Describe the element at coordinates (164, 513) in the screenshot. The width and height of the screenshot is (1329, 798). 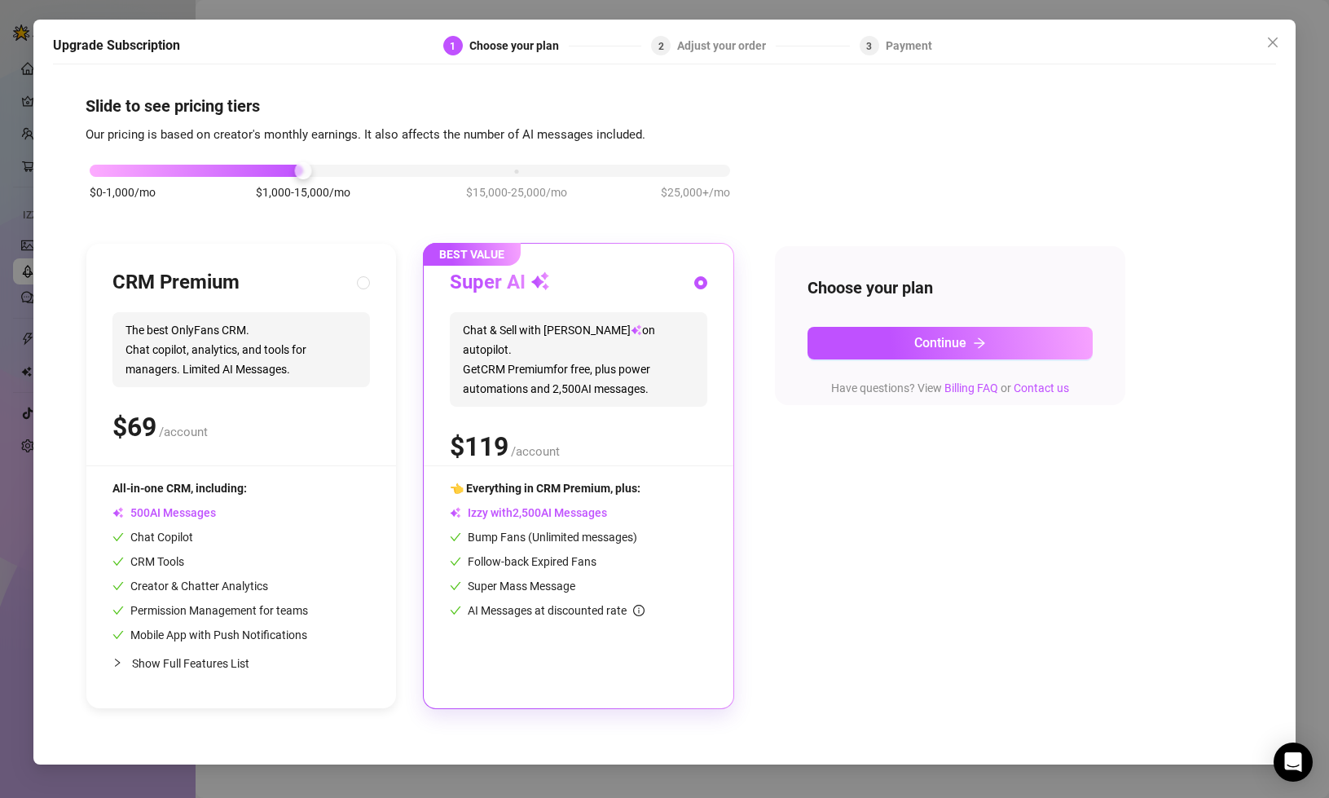
I see `span: AI Messages` at that location.